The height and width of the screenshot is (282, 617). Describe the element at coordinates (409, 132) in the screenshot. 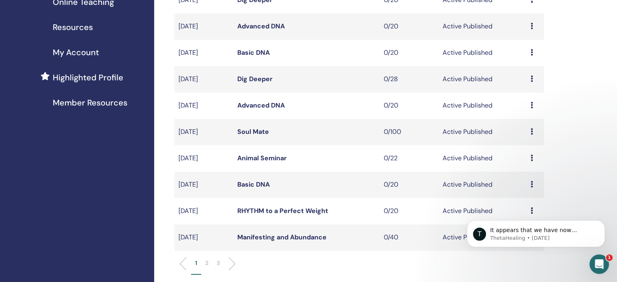

I see `td: 0/100` at that location.